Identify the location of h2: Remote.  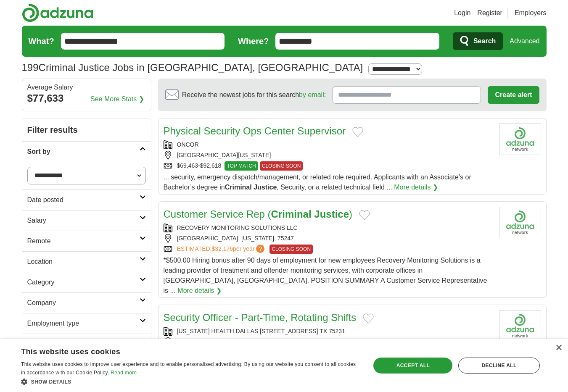
(83, 241).